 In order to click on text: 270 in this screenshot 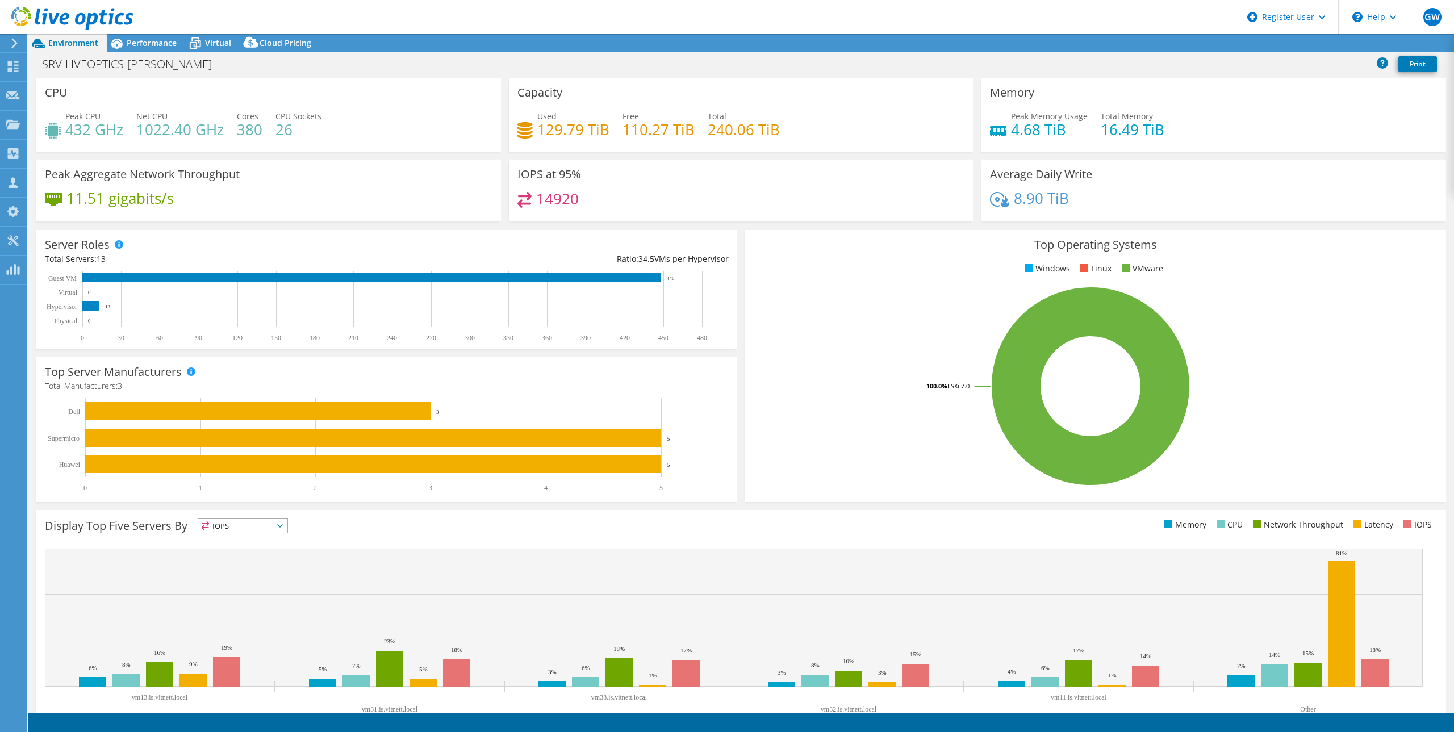, I will do `click(431, 338)`.